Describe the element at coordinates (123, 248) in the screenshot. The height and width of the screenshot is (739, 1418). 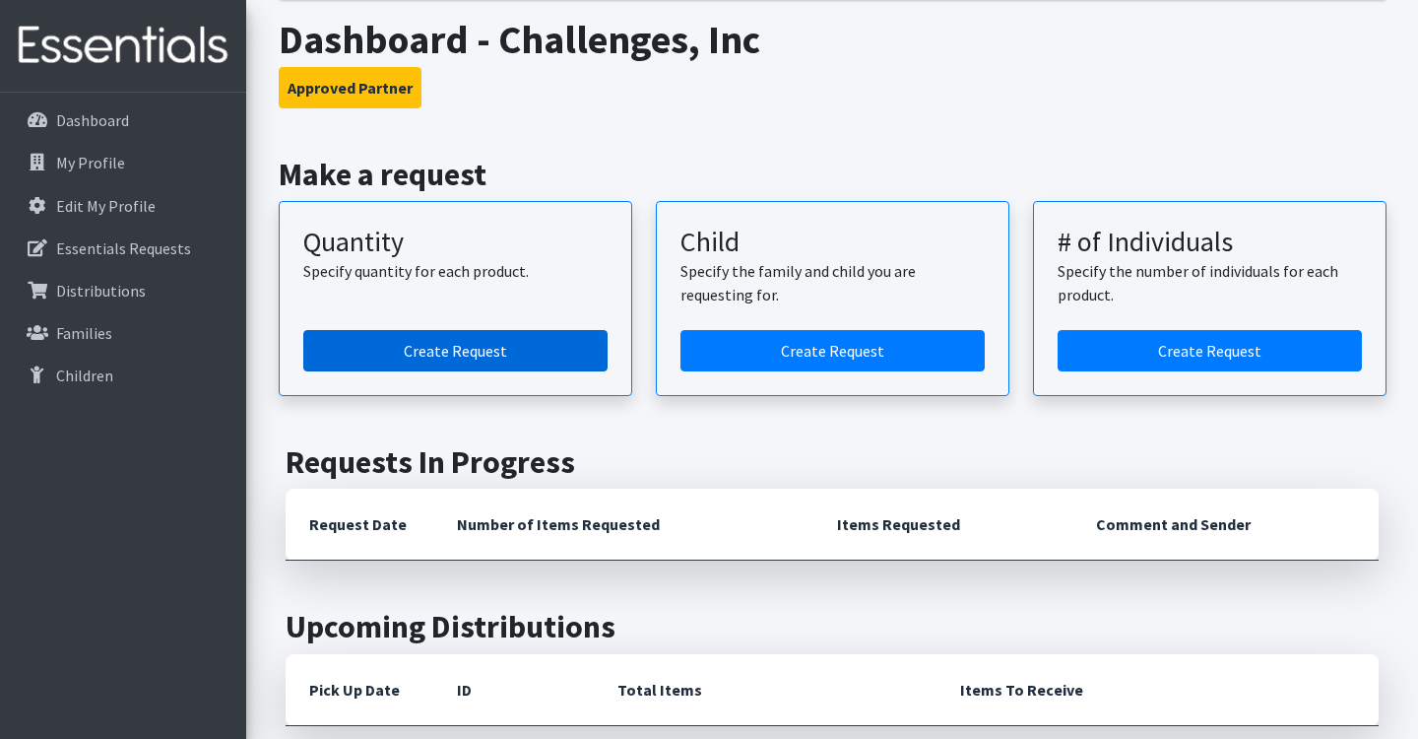
I see `p: Essentials Requests` at that location.